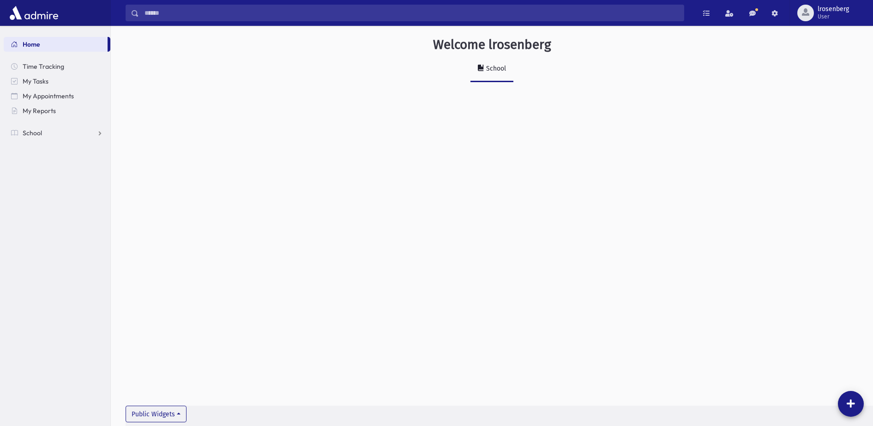 The height and width of the screenshot is (426, 873). Describe the element at coordinates (43, 66) in the screenshot. I see `span: Time Tracking` at that location.